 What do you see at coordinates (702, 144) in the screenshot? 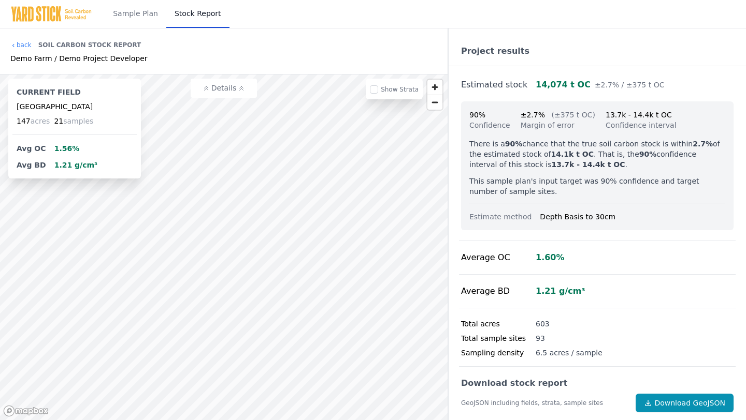
I see `strong: 2.7%` at bounding box center [702, 144].